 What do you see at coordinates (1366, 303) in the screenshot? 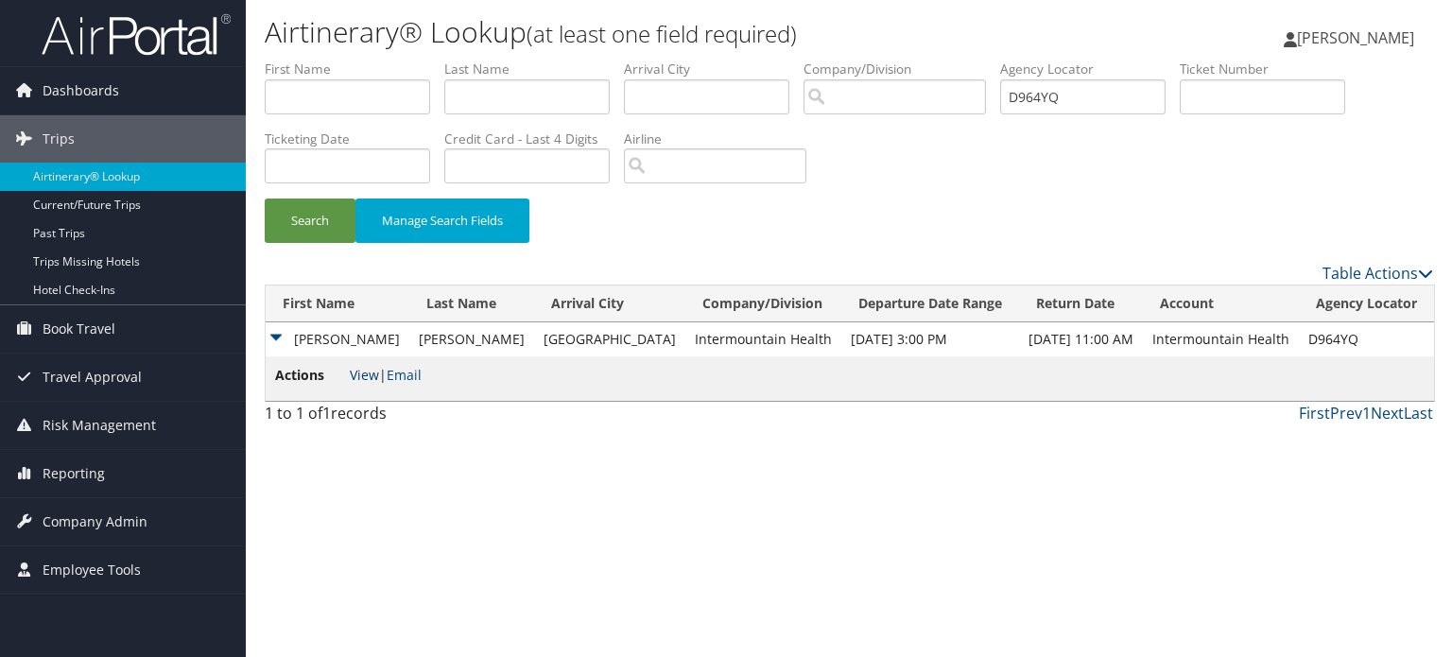
I see `th: Agency Locator: activate to sort column ascending` at bounding box center [1366, 303].